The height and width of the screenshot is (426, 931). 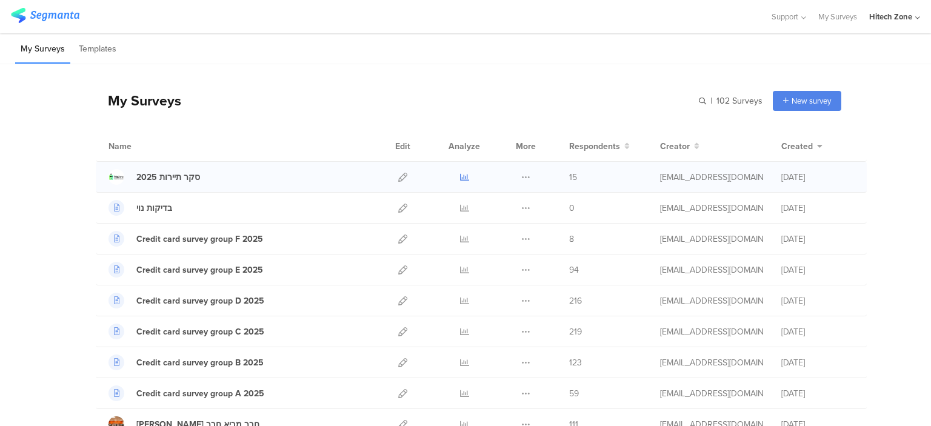 I want to click on span: Creator, so click(x=675, y=146).